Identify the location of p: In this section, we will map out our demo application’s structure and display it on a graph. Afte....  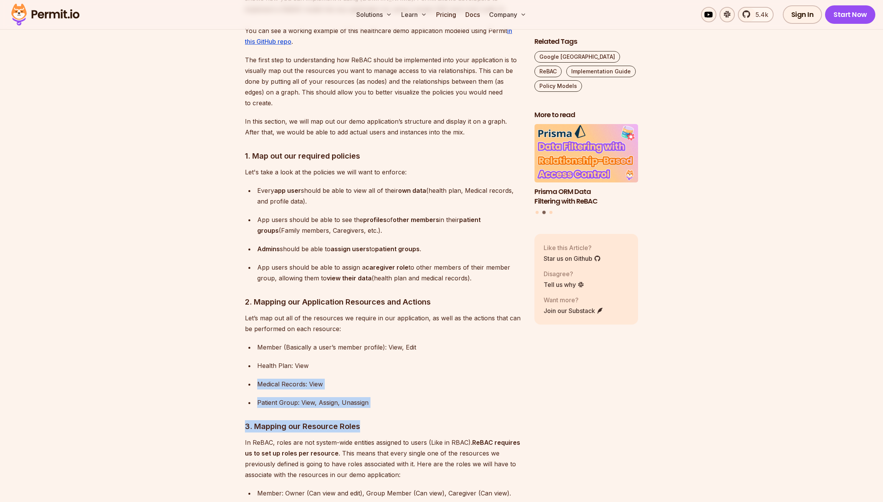
(384, 127).